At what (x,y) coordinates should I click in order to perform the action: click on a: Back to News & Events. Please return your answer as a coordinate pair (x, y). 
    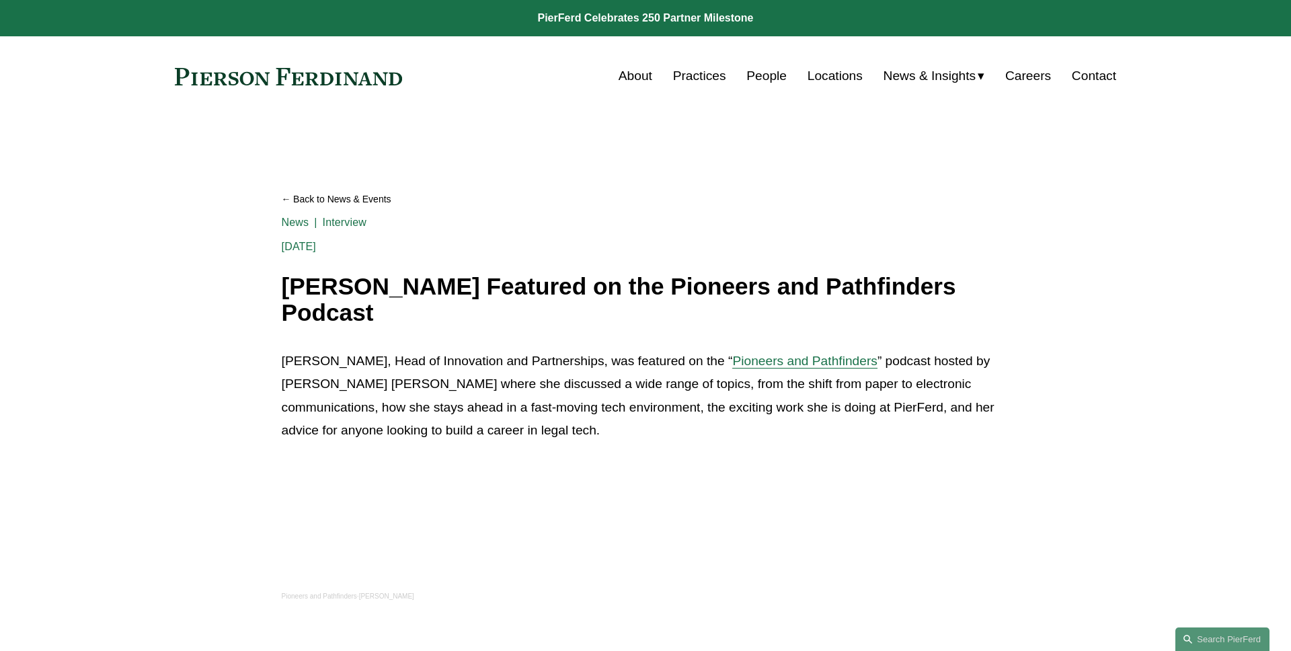
    Looking at the image, I should click on (645, 199).